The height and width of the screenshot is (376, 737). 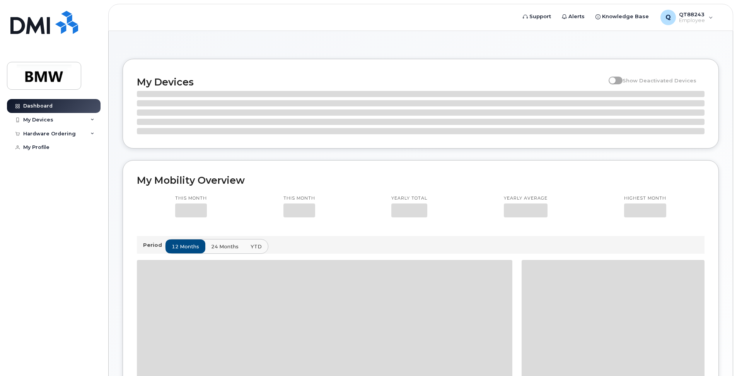 I want to click on span: 24 months, so click(x=225, y=246).